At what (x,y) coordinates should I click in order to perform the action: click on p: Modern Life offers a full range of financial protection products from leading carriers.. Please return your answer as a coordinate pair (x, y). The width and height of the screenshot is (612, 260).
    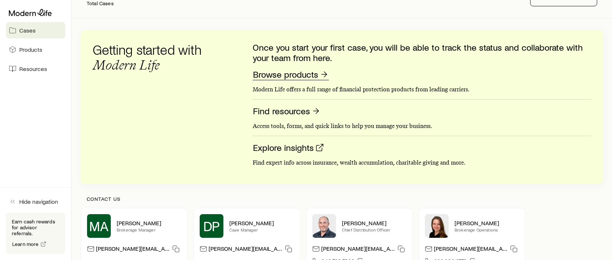
    Looking at the image, I should click on (422, 90).